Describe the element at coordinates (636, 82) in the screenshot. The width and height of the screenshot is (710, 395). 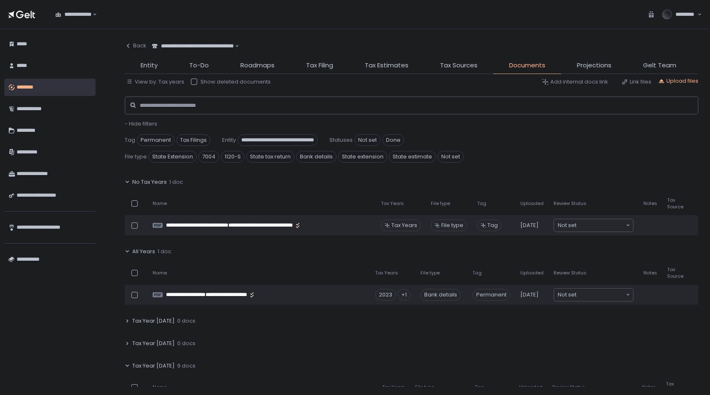
I see `button: Link files` at that location.